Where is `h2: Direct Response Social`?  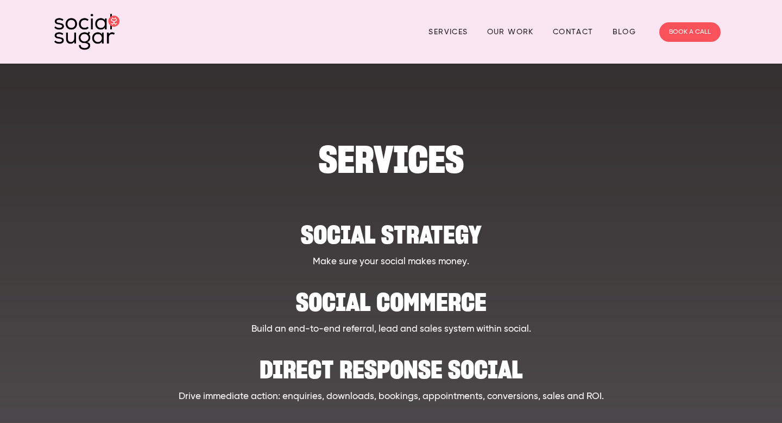 h2: Direct Response Social is located at coordinates (391, 363).